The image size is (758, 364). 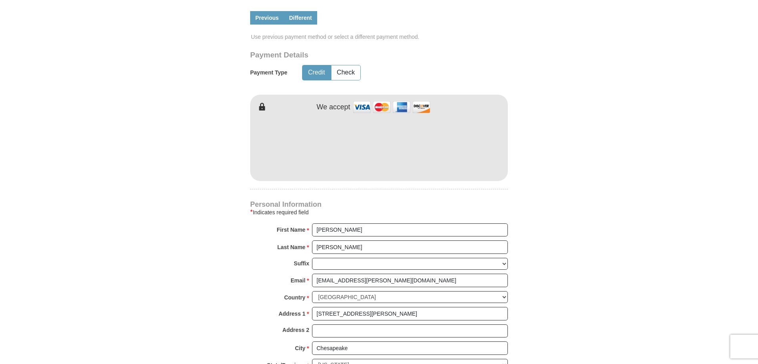 I want to click on h4: We accept, so click(x=333, y=107).